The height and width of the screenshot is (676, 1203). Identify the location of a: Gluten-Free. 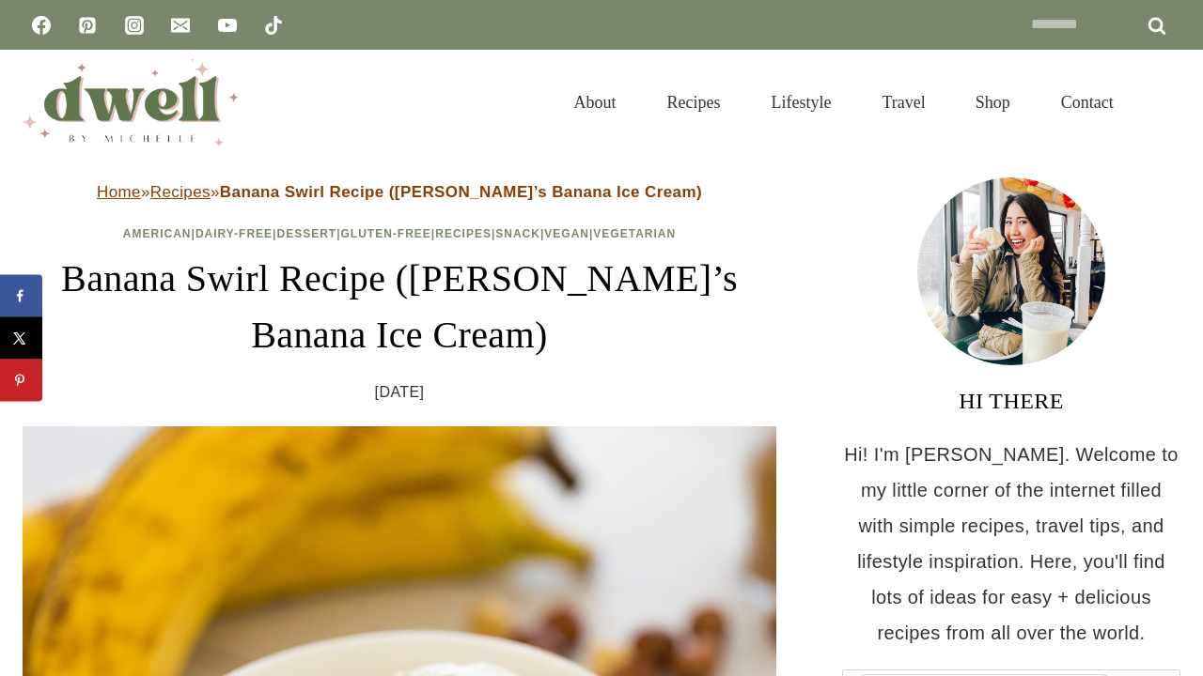
(386, 234).